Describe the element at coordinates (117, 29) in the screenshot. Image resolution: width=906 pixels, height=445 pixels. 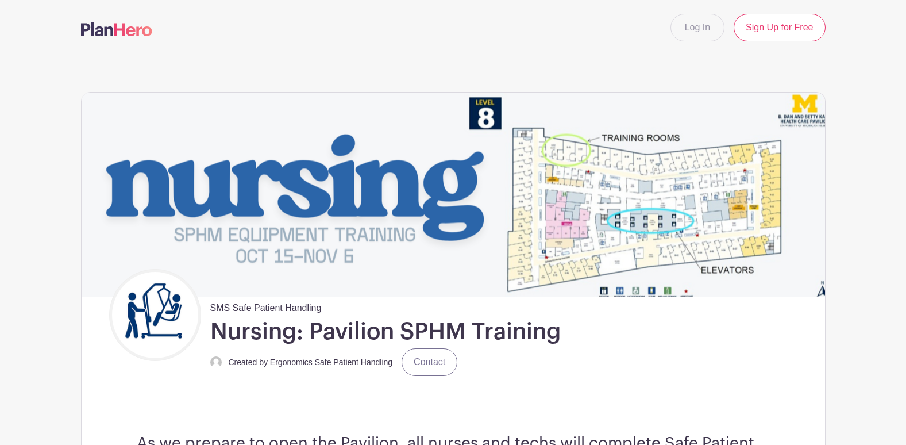
I see `img: logo-507f7623f17ff9eddc593b1ce0a138ce2505c220e1c5a4e2b4648c50719b7d32.svg` at that location.